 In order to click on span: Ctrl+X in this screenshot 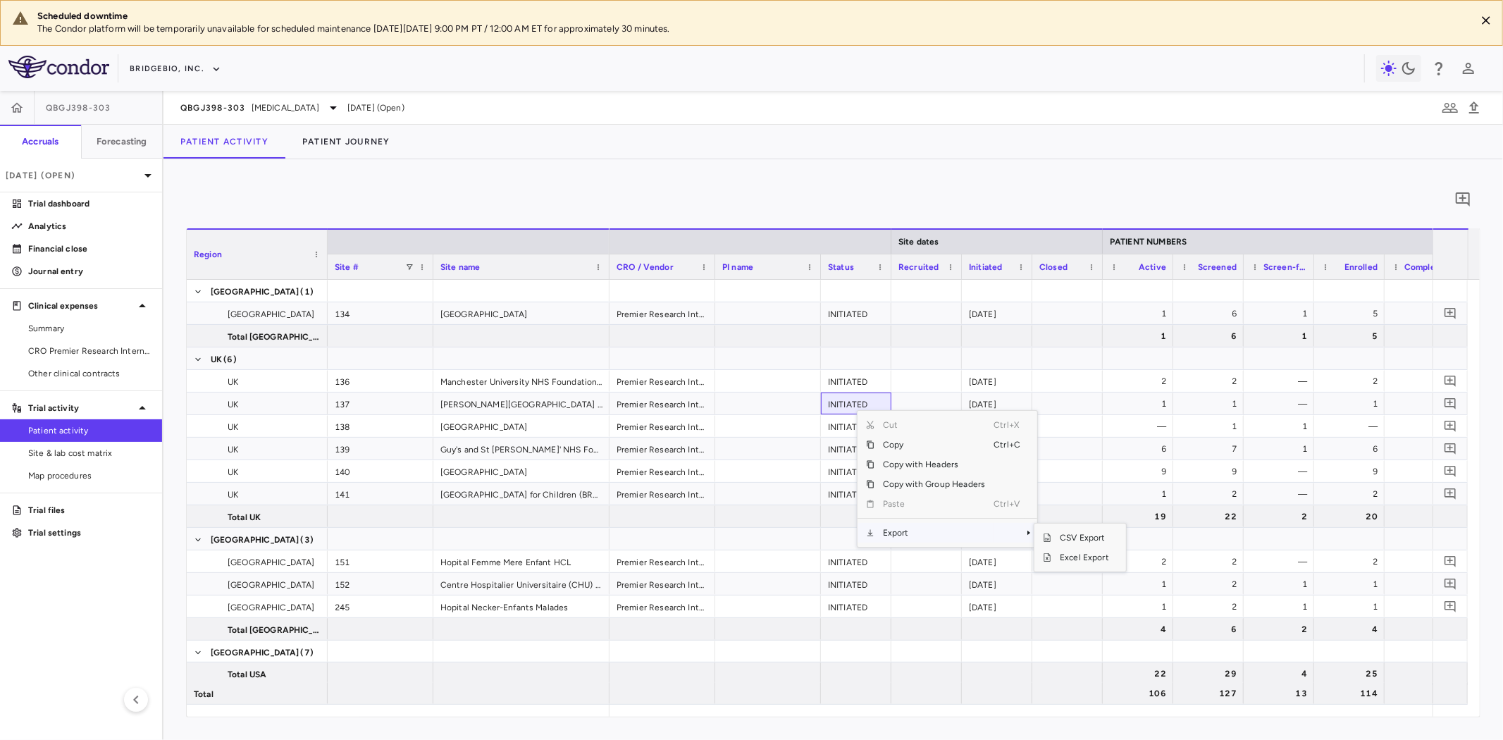, I will do `click(1009, 425)`.